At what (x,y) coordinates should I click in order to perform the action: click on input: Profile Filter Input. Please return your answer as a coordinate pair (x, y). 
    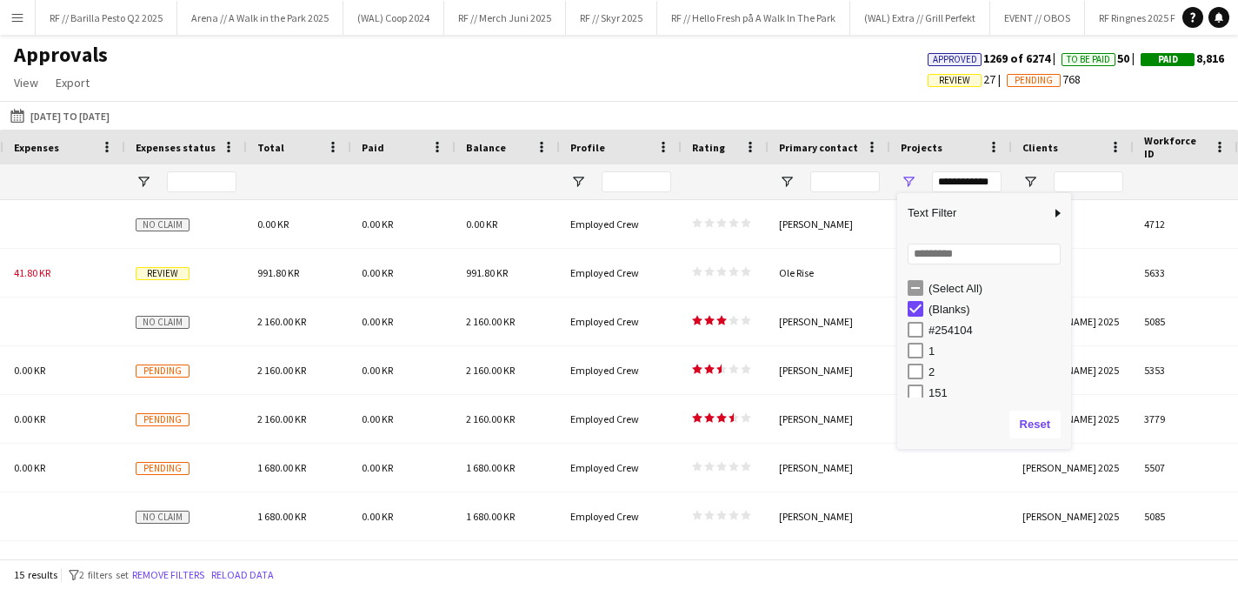
    Looking at the image, I should click on (636, 182).